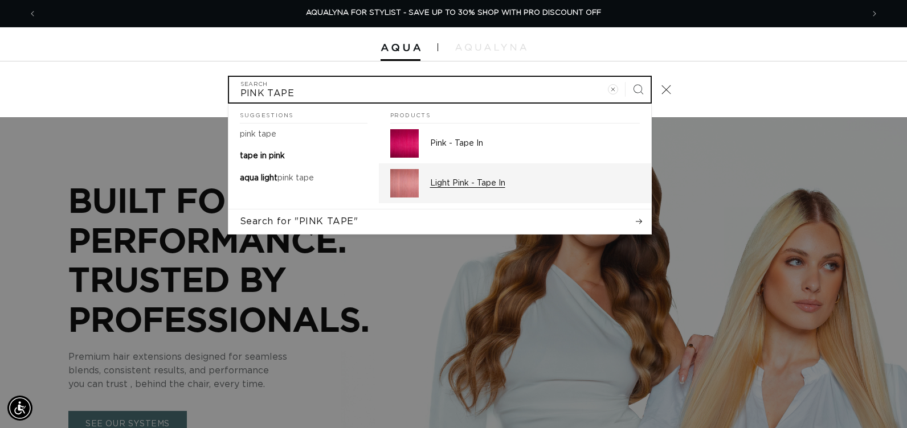 The image size is (907, 428). Describe the element at coordinates (515, 183) in the screenshot. I see `a: Light Pink - Tape In` at that location.